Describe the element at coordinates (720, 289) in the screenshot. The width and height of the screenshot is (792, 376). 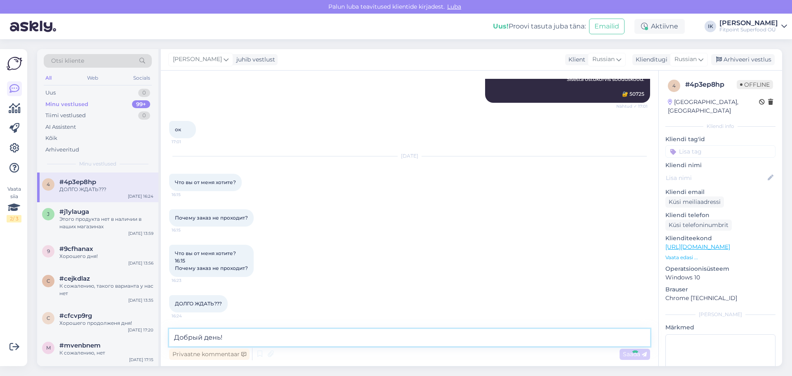
I see `p: Brauser` at that location.